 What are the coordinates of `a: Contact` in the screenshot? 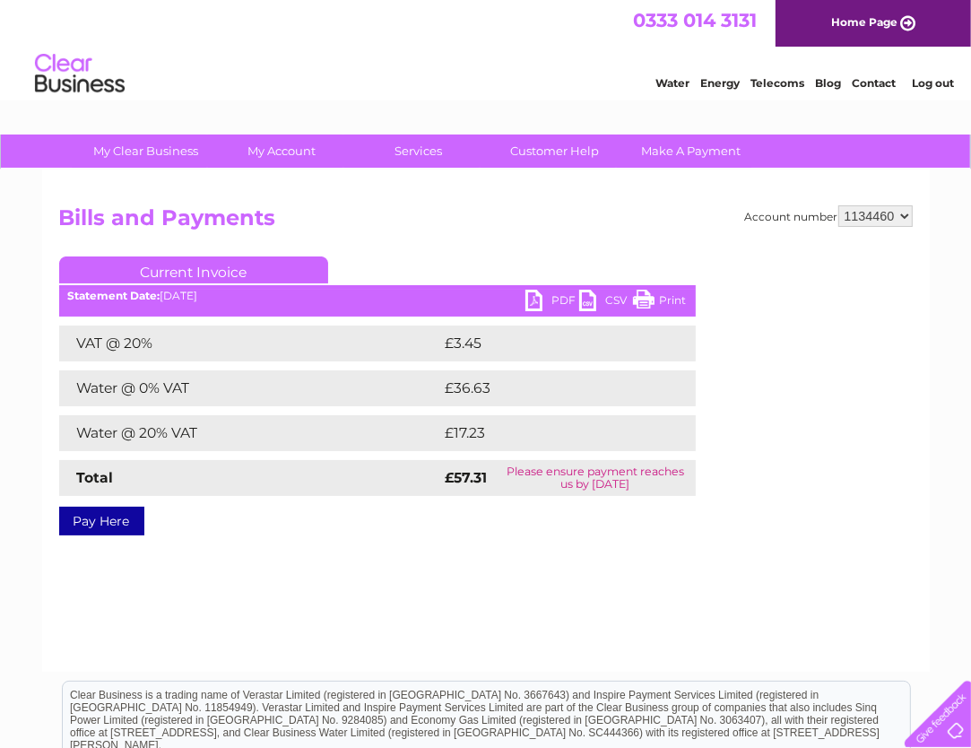 It's located at (873, 82).